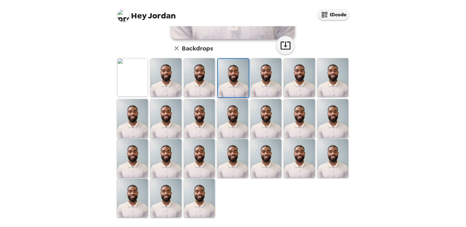 This screenshot has width=466, height=227. Describe the element at coordinates (333, 14) in the screenshot. I see `button: IDcode` at that location.